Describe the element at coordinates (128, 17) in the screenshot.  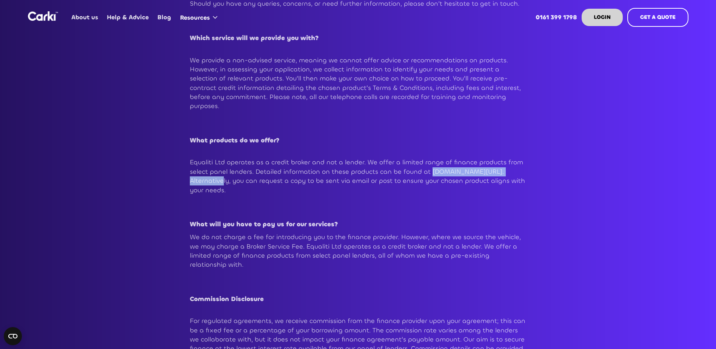
I see `a: Help & Advice` at that location.